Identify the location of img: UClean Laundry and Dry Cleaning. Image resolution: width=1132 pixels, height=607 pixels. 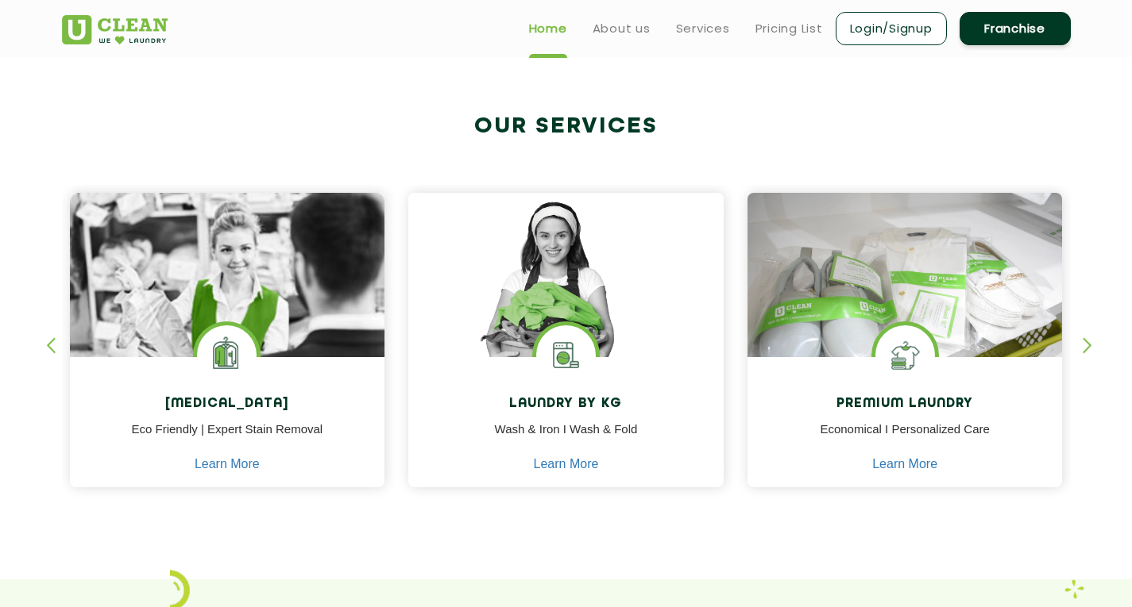
(114, 29).